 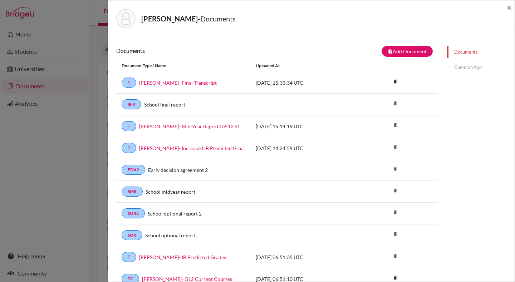 I want to click on a: SFR, so click(x=131, y=104).